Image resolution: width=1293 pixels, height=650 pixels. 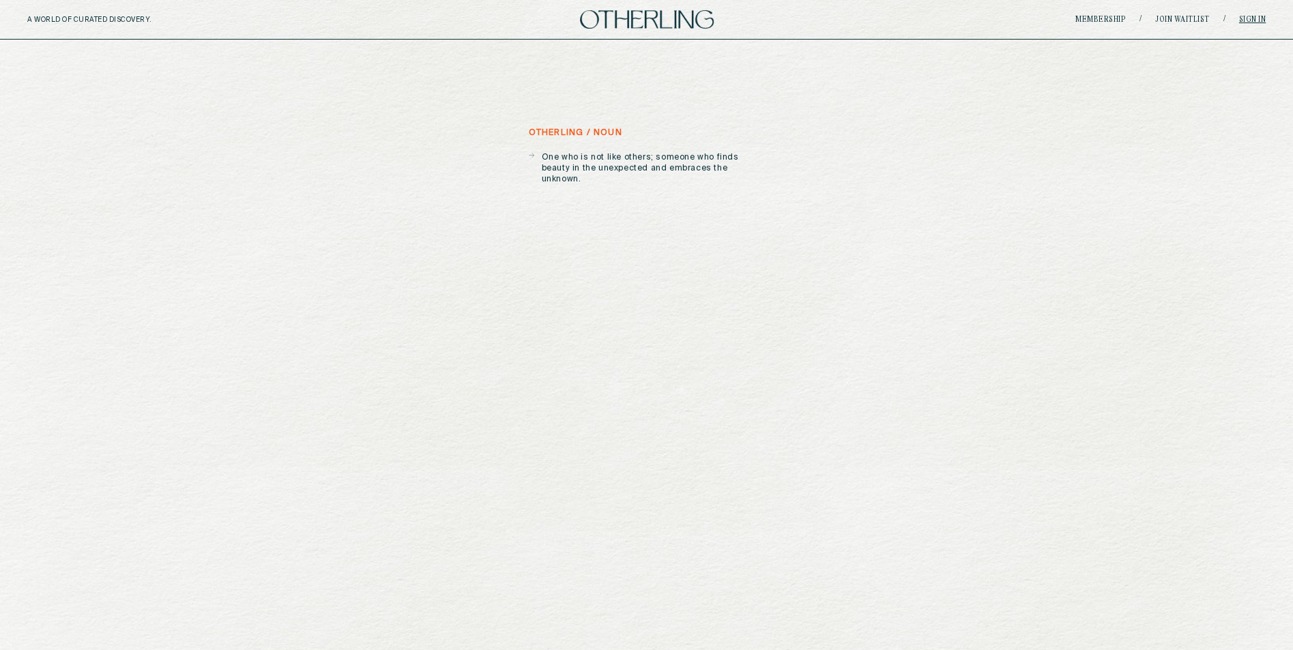 I want to click on p: One who is not like others; someone who finds beauty in the unexpected and embraces the unknown., so click(x=653, y=168).